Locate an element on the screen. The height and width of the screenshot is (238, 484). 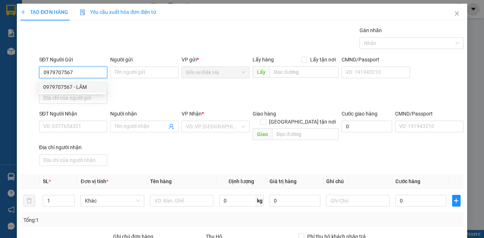
div: Tổng: 1 is located at coordinates (105, 220).